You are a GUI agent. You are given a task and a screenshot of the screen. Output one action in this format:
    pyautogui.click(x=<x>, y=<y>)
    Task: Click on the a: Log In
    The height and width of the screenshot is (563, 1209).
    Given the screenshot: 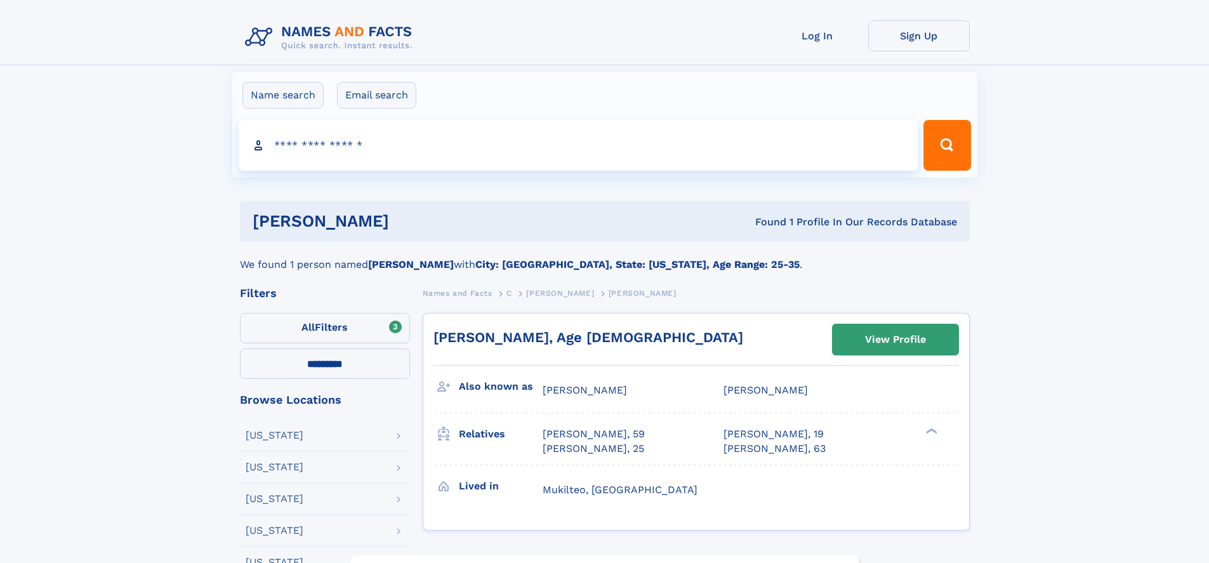 What is the action you would take?
    pyautogui.click(x=817, y=36)
    